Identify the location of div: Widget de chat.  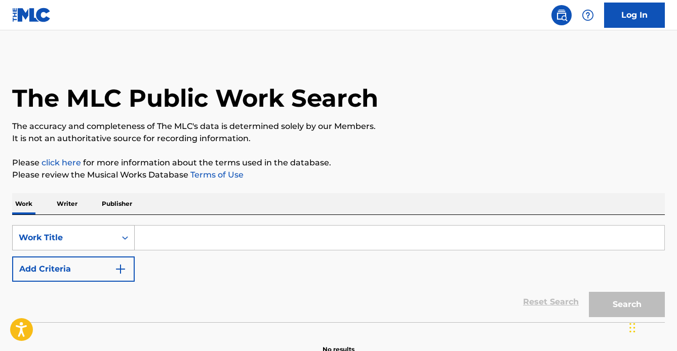
(651, 327).